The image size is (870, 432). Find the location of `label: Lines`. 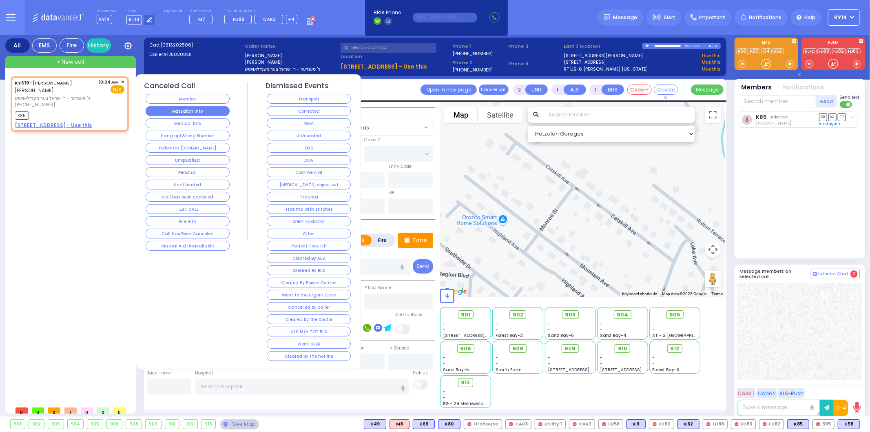

label: Lines is located at coordinates (141, 11).